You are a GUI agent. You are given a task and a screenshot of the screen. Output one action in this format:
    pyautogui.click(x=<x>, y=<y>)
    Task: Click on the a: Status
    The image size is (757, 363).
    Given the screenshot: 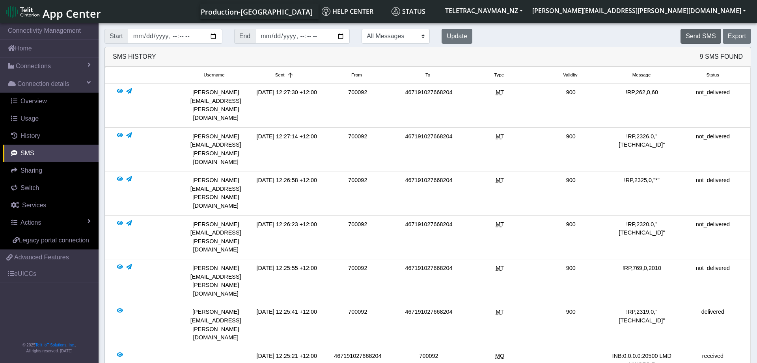 What is the action you would take?
    pyautogui.click(x=414, y=11)
    